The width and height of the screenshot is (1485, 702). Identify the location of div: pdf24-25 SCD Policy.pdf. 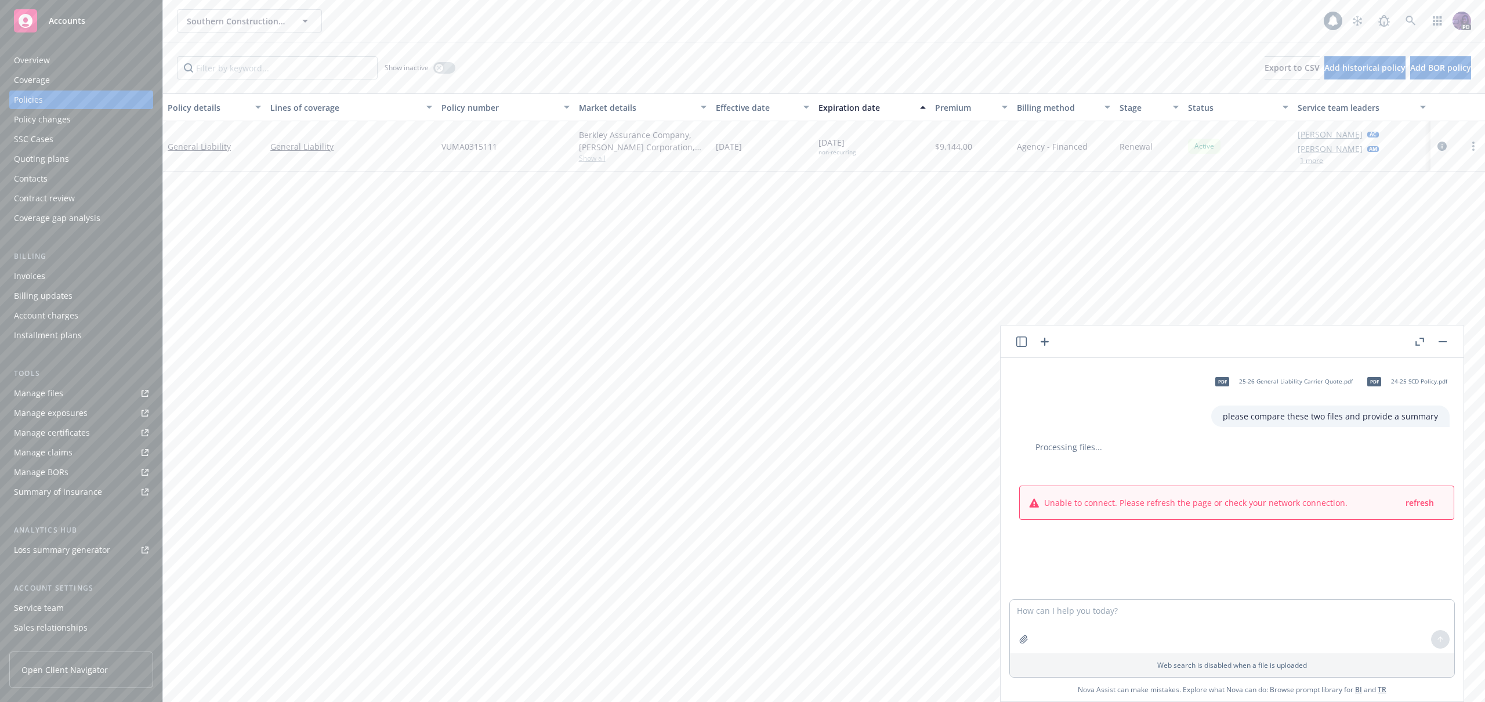
(1404, 382).